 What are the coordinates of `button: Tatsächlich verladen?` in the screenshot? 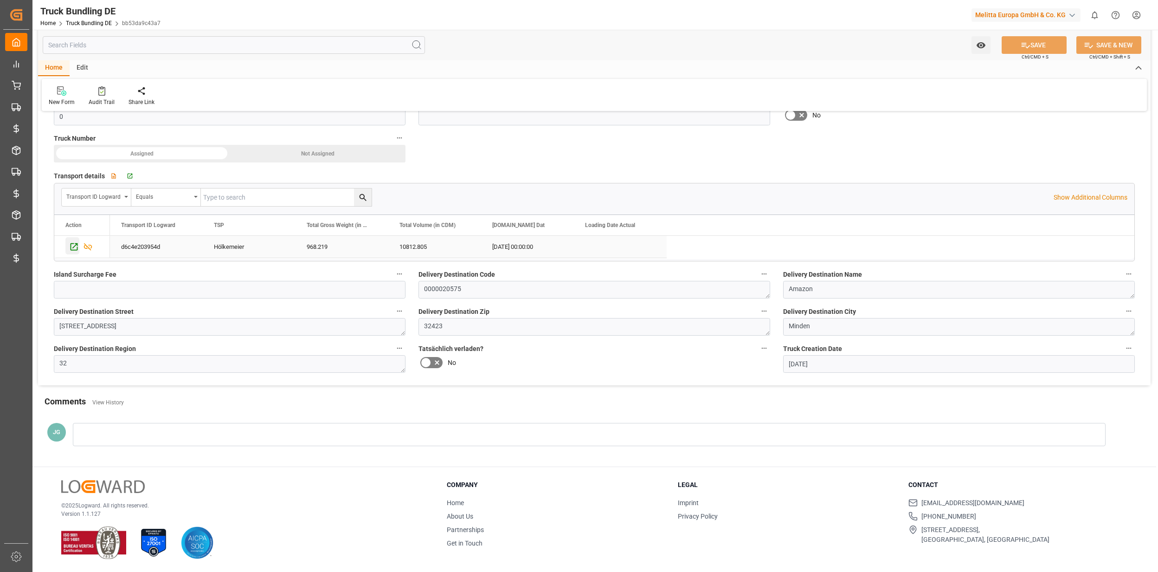 It's located at (764, 348).